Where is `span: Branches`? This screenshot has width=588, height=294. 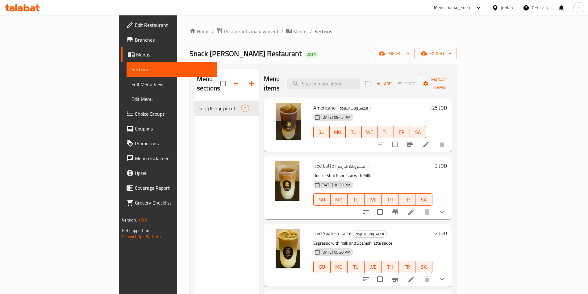 span: Branches is located at coordinates (173, 40).